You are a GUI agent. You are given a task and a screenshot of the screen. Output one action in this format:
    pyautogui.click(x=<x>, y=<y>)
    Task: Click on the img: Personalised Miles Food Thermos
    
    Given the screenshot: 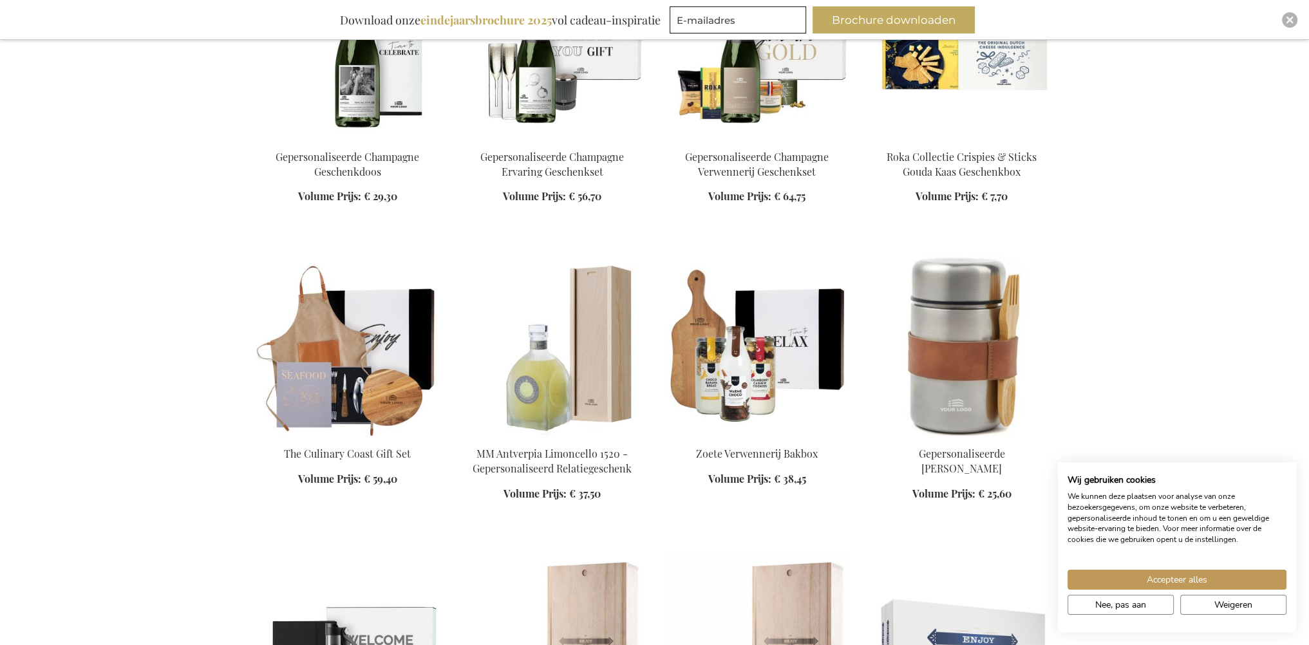 What is the action you would take?
    pyautogui.click(x=962, y=346)
    